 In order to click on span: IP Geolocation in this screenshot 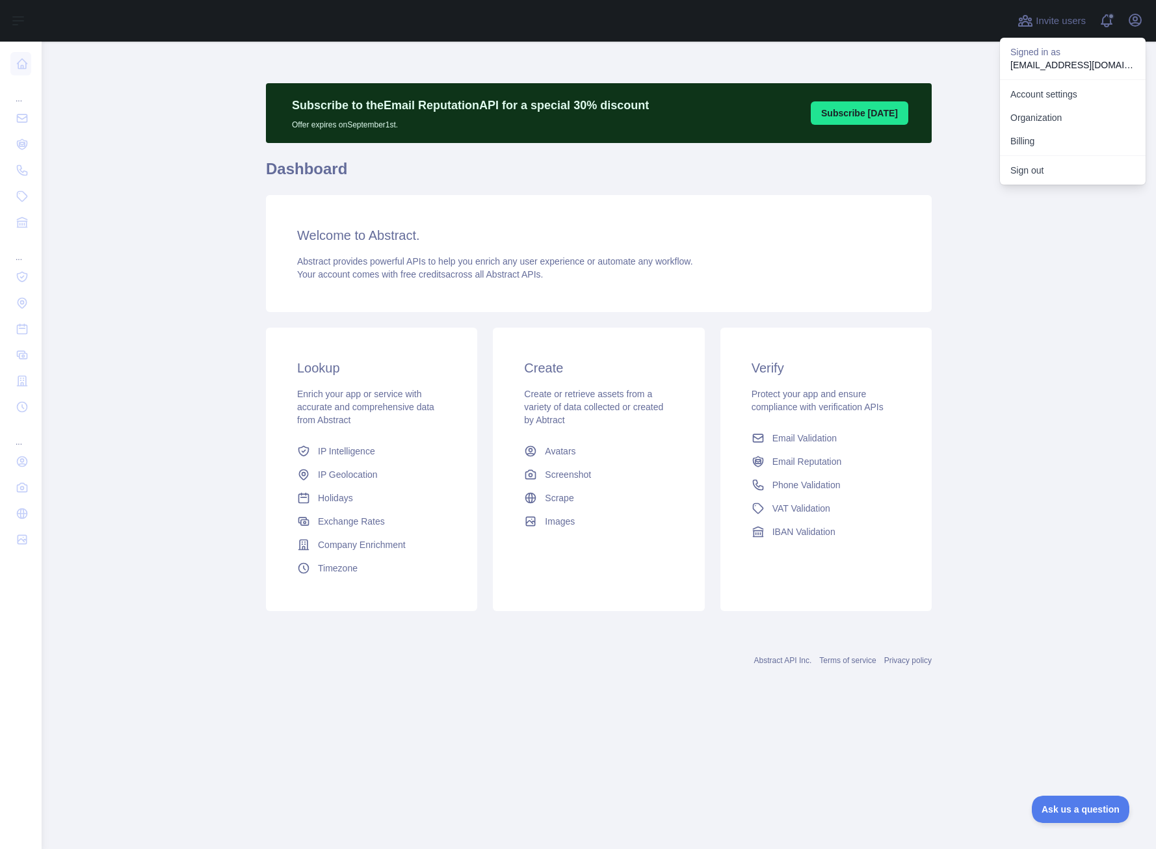, I will do `click(348, 474)`.